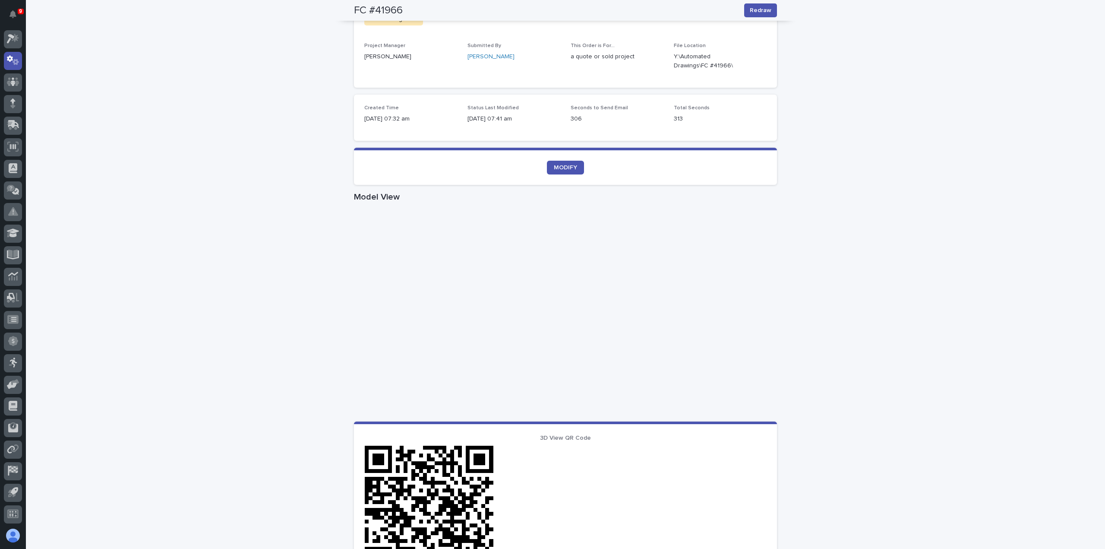  I want to click on span: Status Last Modified, so click(493, 108).